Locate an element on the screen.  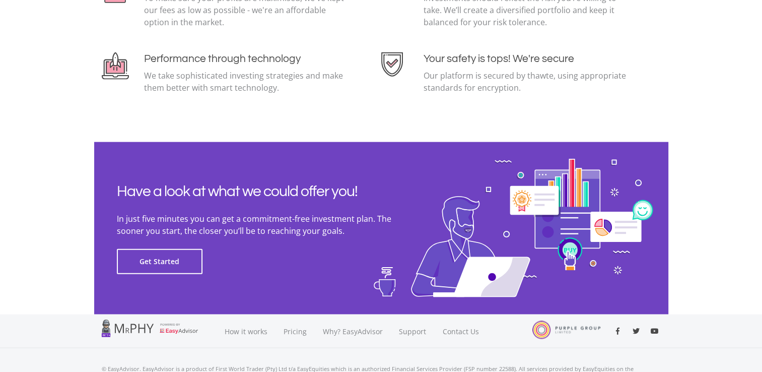
a: Pricing is located at coordinates (295, 331).